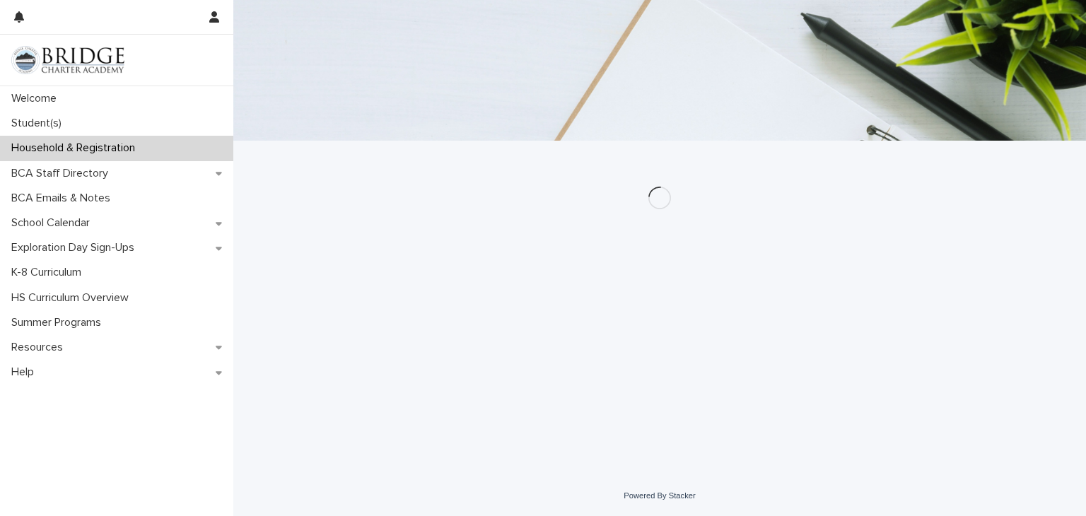  Describe the element at coordinates (49, 272) in the screenshot. I see `p: K-8 Curriculum` at that location.